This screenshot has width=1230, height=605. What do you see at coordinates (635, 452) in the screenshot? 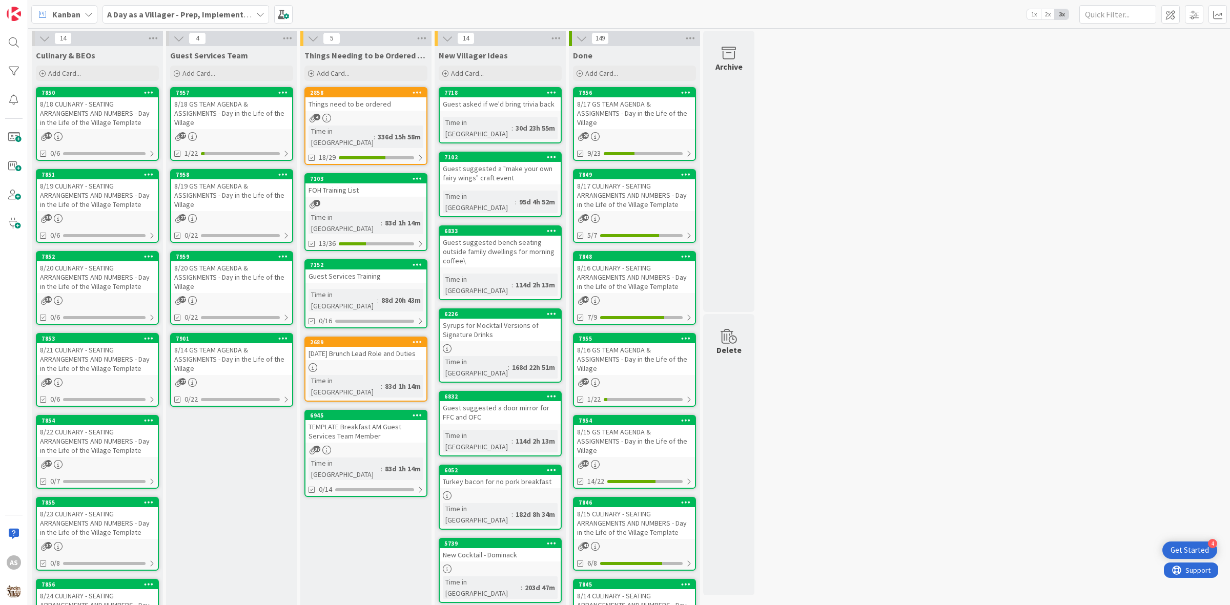
I see `a: 79548/15 GS TEAM AGENDA & ASSIGNMENTS - Day in the Life of the Village14/22` at bounding box center [635, 452].